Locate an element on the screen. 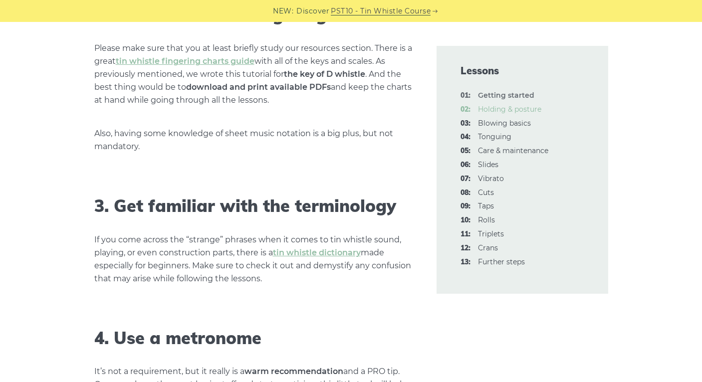 The height and width of the screenshot is (382, 702). p: Please make sure that you at least briefly study our resources section. There is a great with all... is located at coordinates (253, 74).